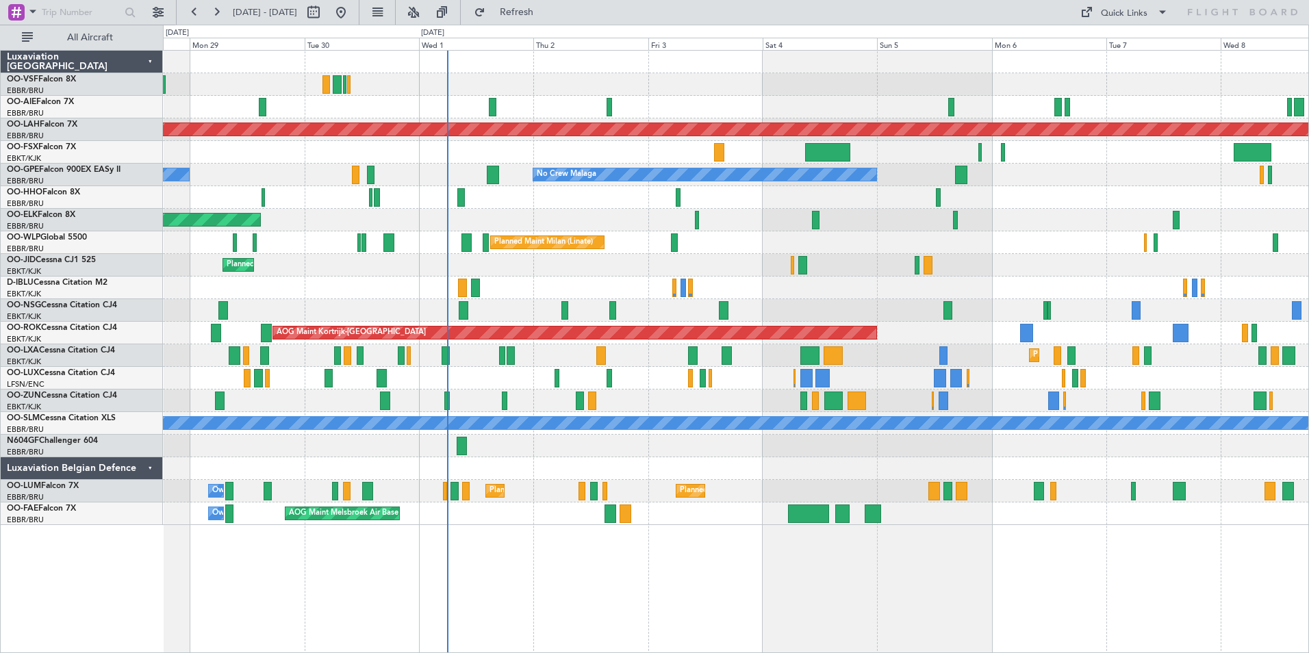 This screenshot has height=653, width=1309. Describe the element at coordinates (52, 441) in the screenshot. I see `a: N604GFChallenger 604` at that location.